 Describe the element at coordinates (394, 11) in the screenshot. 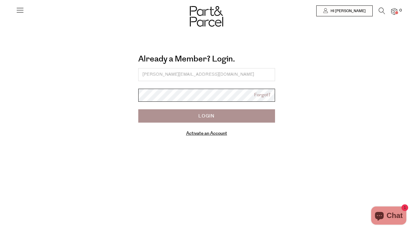

I see `a: 0` at that location.